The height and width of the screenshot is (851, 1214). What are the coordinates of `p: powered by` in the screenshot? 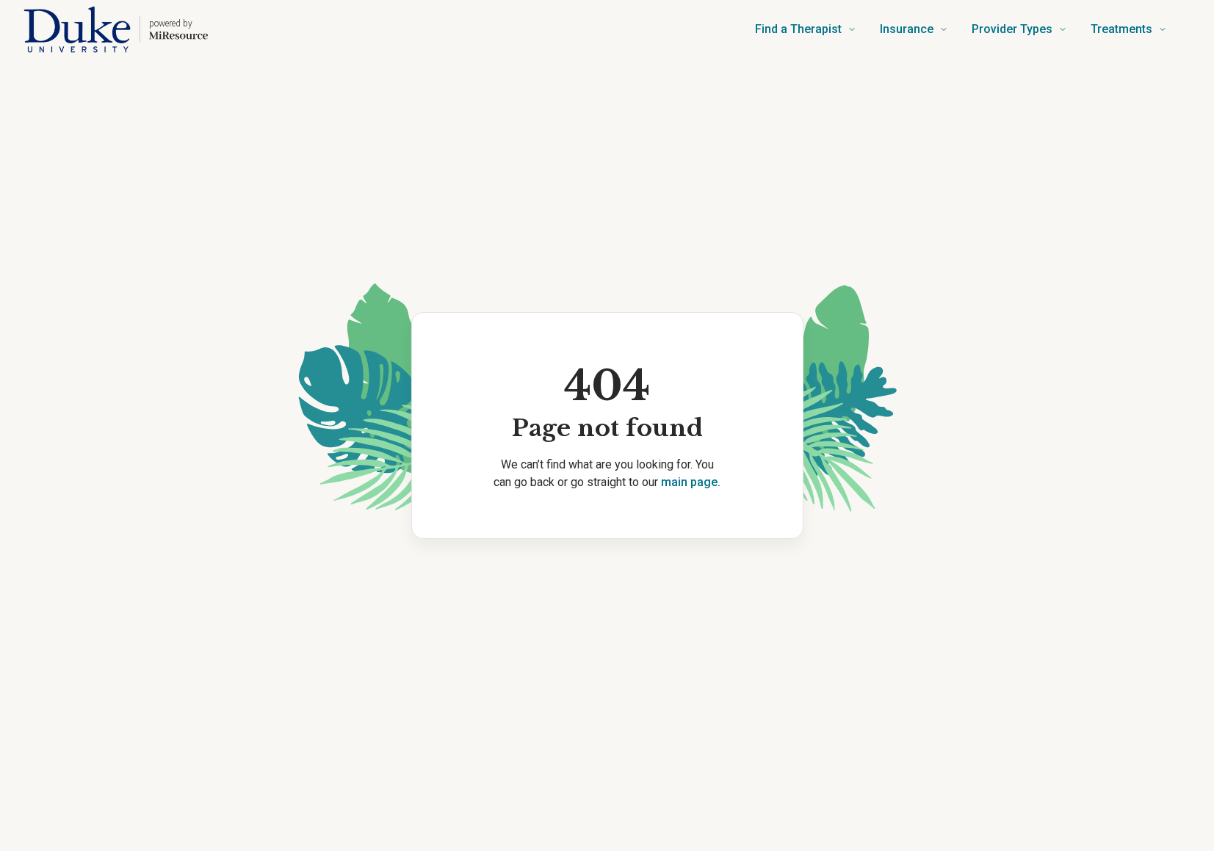 It's located at (178, 23).